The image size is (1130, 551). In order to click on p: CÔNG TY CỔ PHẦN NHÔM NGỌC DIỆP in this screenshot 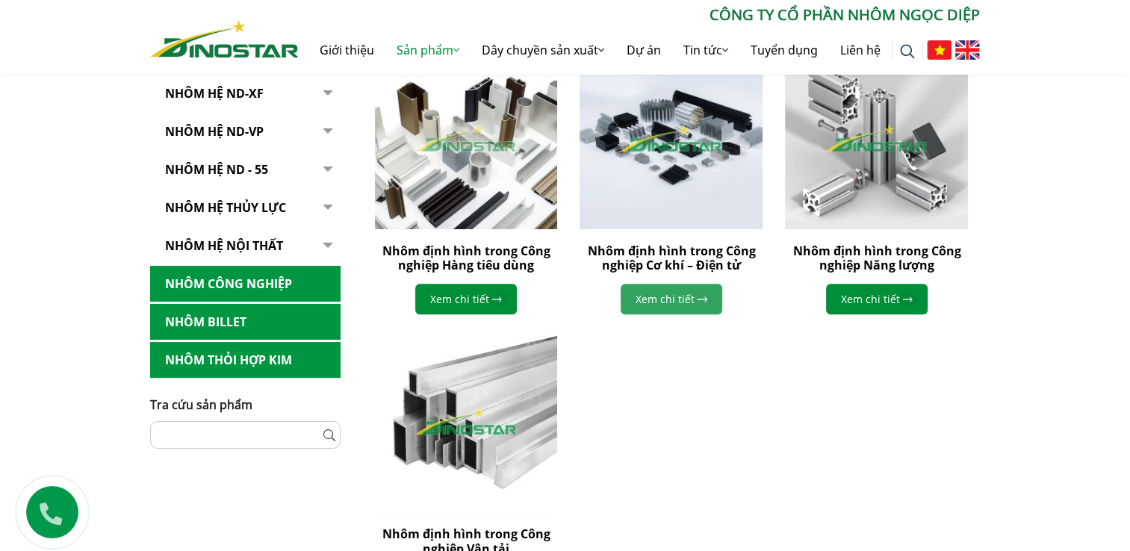, I will do `click(639, 15)`.